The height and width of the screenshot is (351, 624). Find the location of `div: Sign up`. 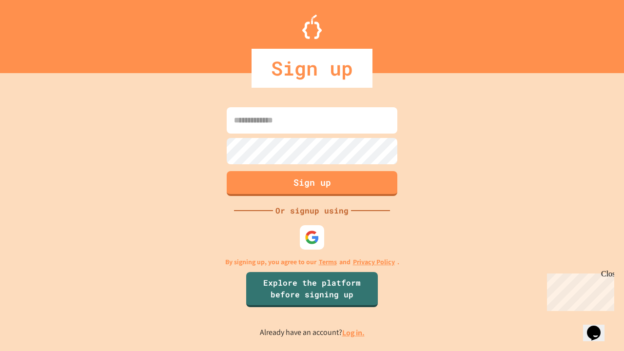

div: Sign up is located at coordinates (312, 68).